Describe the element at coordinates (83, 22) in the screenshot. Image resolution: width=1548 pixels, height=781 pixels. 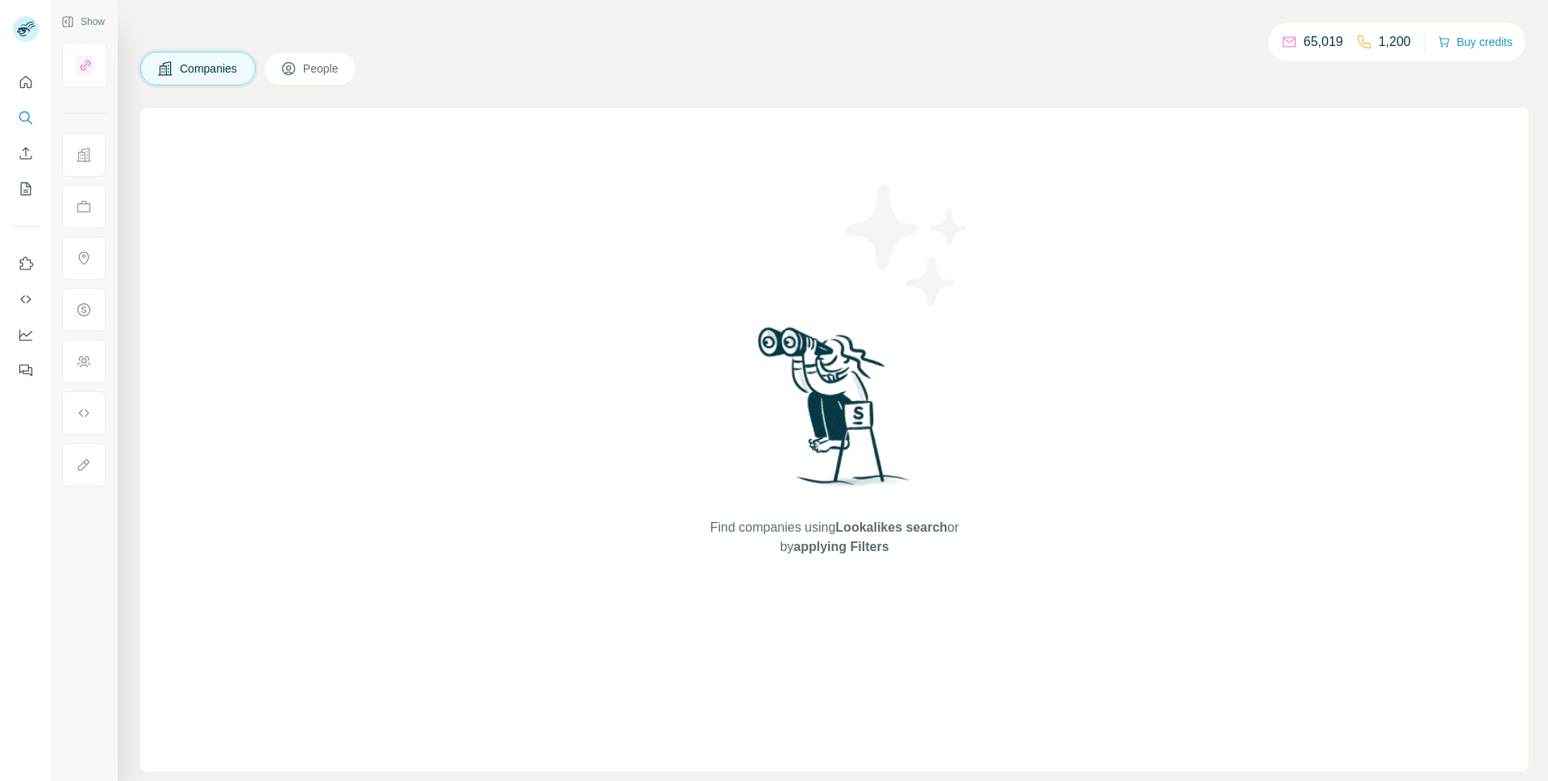
I see `button: Show` at that location.